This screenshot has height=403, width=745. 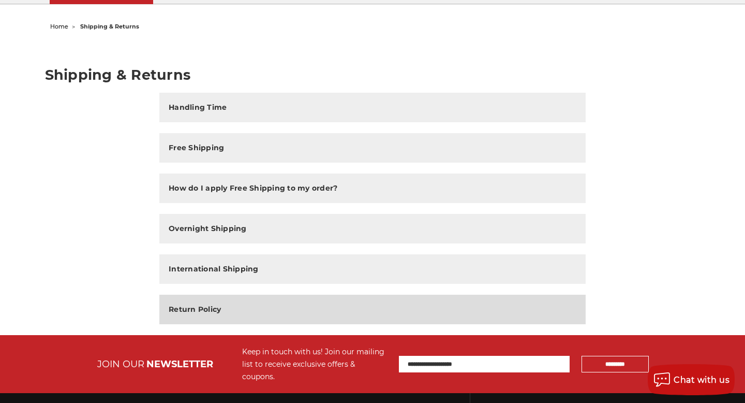 I want to click on h2: How do I apply Free Shipping to my order?, so click(x=253, y=188).